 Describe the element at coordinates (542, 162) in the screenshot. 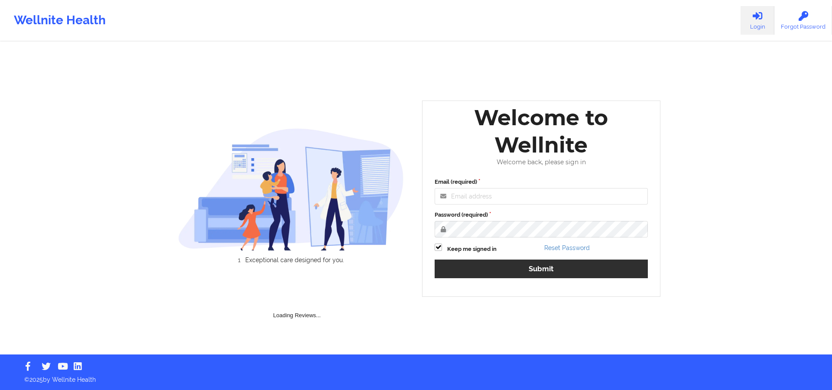

I see `div: Welcome back, please sign in` at that location.